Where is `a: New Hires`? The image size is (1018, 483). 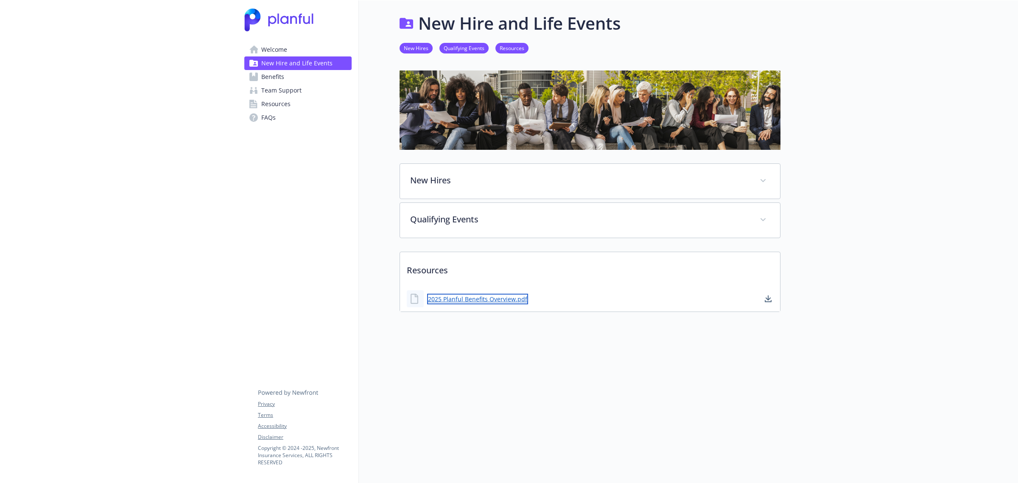
a: New Hires is located at coordinates (416, 48).